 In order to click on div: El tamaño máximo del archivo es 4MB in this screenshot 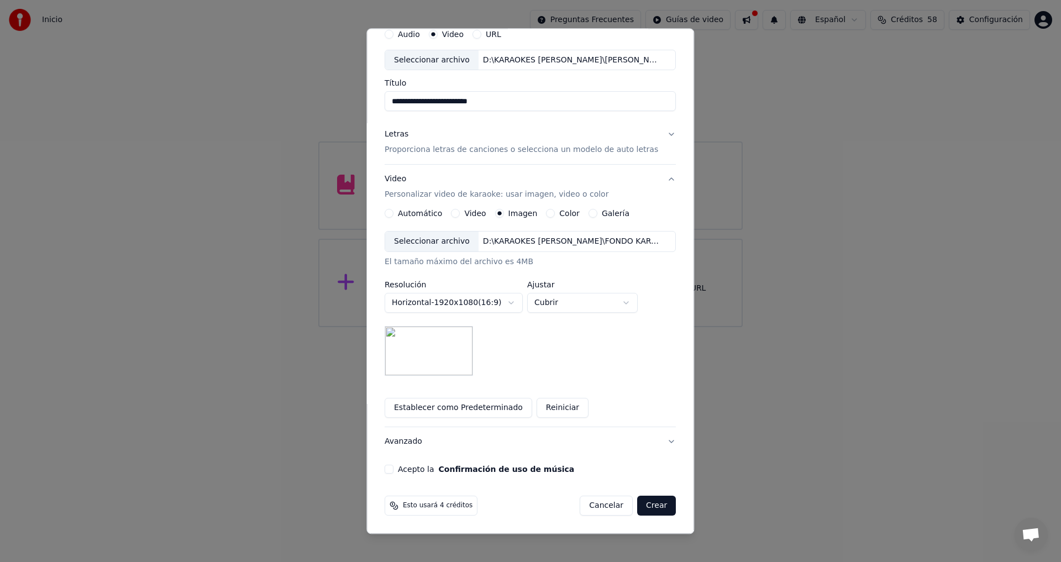, I will do `click(530, 263)`.